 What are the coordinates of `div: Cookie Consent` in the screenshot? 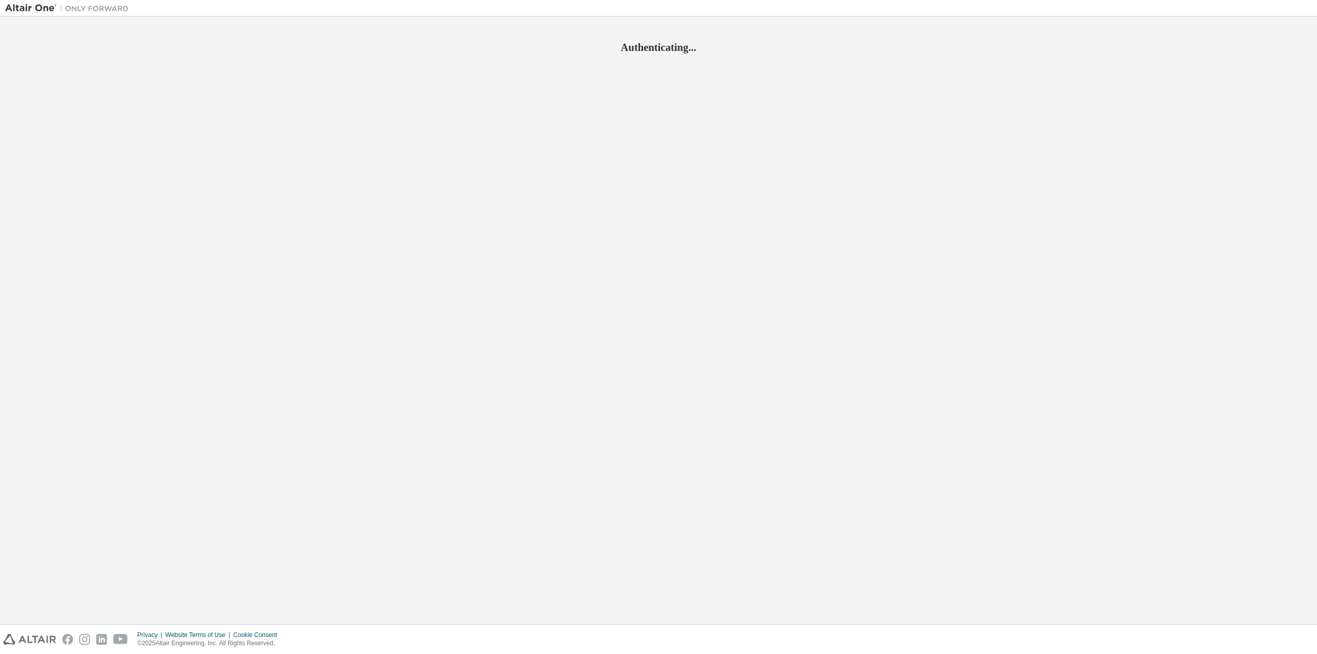 It's located at (258, 635).